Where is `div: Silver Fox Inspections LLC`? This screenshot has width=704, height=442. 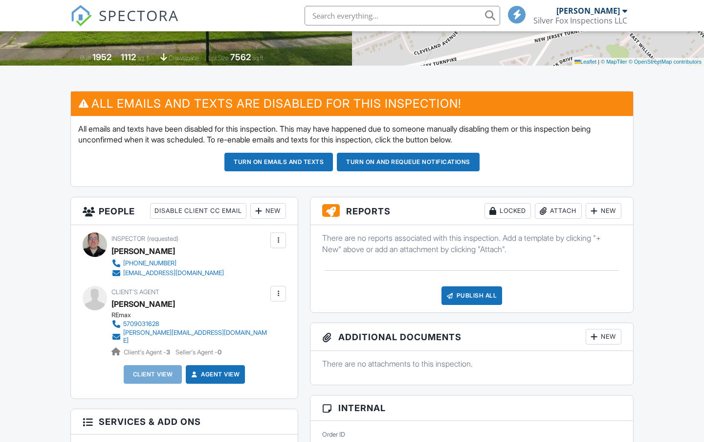
div: Silver Fox Inspections LLC is located at coordinates (581, 21).